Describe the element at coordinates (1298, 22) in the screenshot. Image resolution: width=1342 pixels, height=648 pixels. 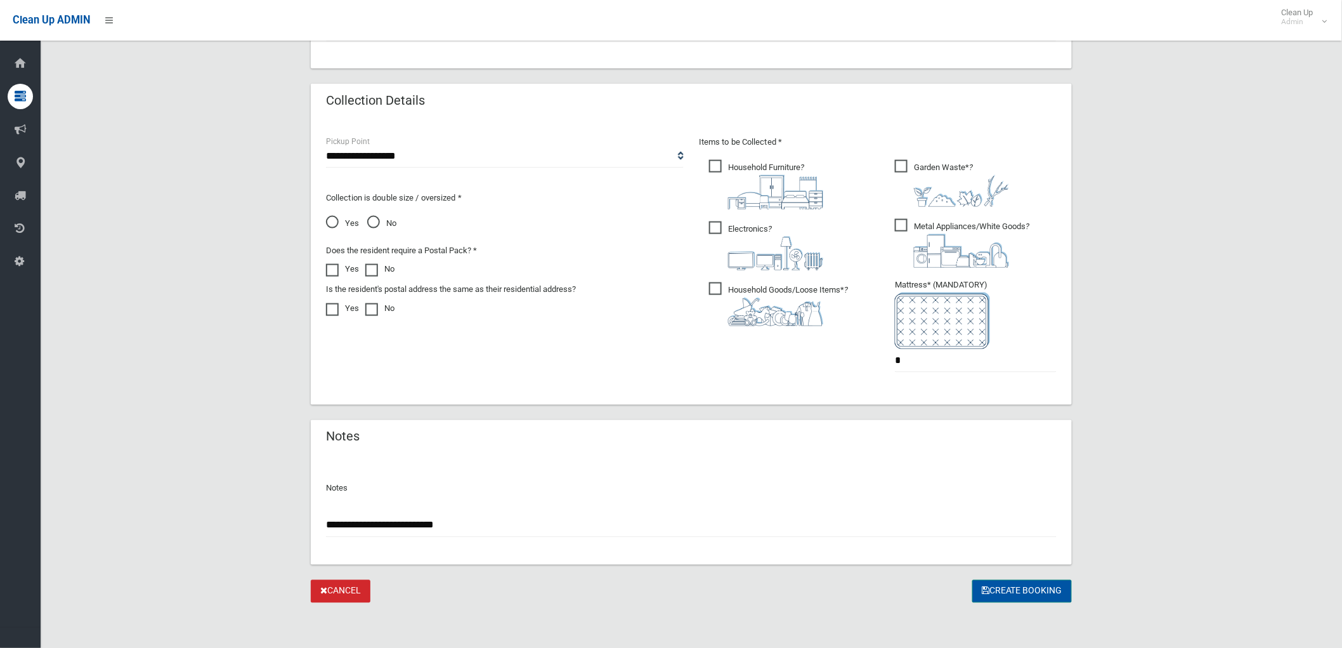
I see `small: Admin` at that location.